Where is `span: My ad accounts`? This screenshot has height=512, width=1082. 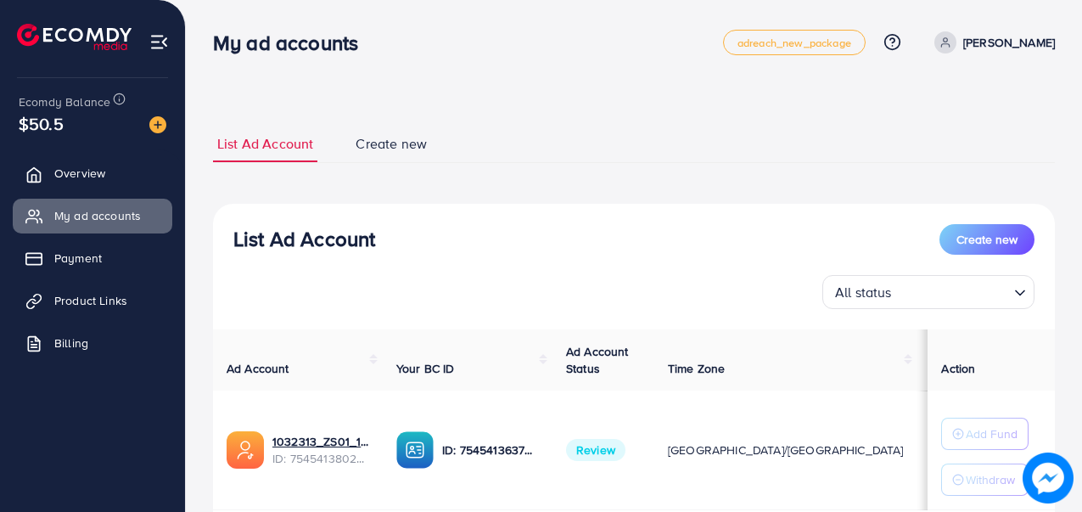 span: My ad accounts is located at coordinates (98, 215).